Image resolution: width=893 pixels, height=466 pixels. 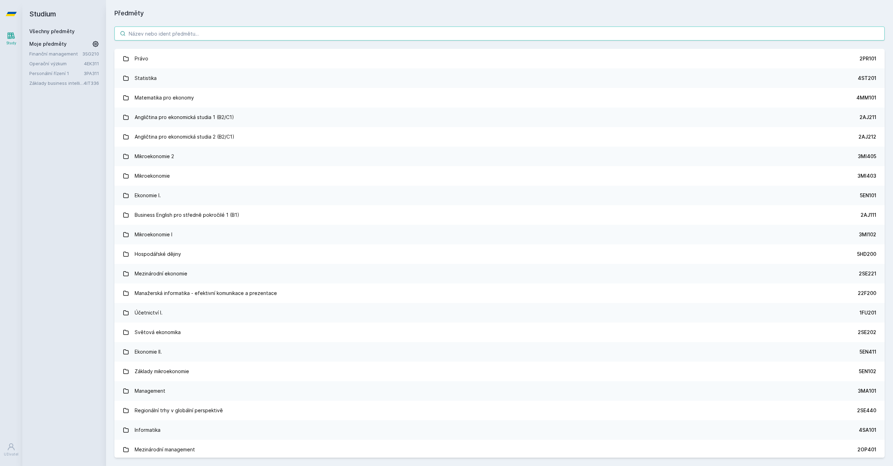 What do you see at coordinates (868, 430) in the screenshot?
I see `div: 4SA101` at bounding box center [868, 430].